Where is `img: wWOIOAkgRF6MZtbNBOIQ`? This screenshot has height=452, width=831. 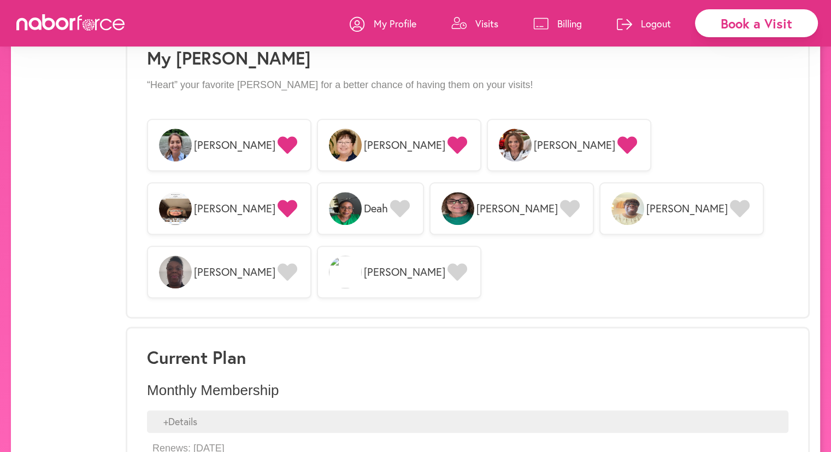 img: wWOIOAkgRF6MZtbNBOIQ is located at coordinates (175, 208).